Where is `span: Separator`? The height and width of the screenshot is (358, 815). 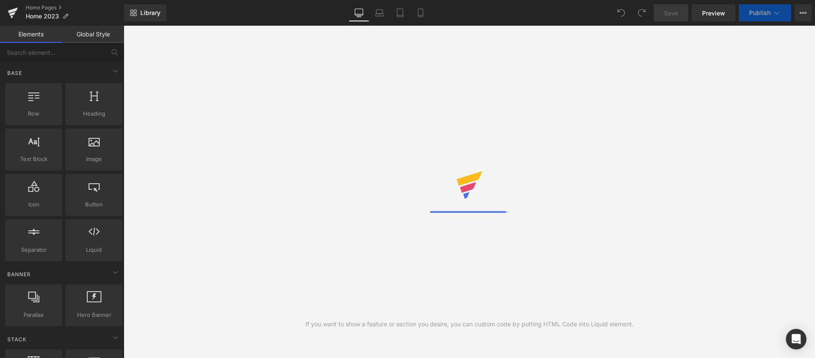
span: Separator is located at coordinates (33, 249).